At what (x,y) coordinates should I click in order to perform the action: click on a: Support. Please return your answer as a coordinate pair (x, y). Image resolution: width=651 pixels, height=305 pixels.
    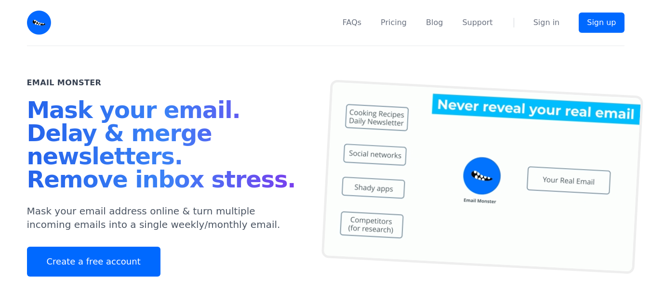
    Looking at the image, I should click on (477, 23).